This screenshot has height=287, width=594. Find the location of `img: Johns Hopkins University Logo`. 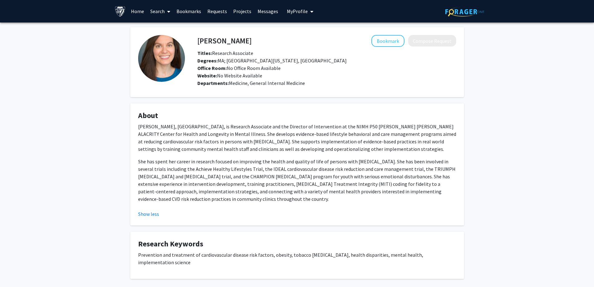

img: Johns Hopkins University Logo is located at coordinates (120, 11).